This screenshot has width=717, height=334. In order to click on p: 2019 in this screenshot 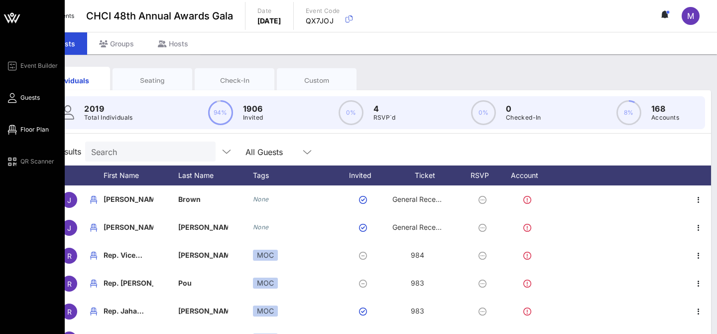, I will do `click(109, 109)`.